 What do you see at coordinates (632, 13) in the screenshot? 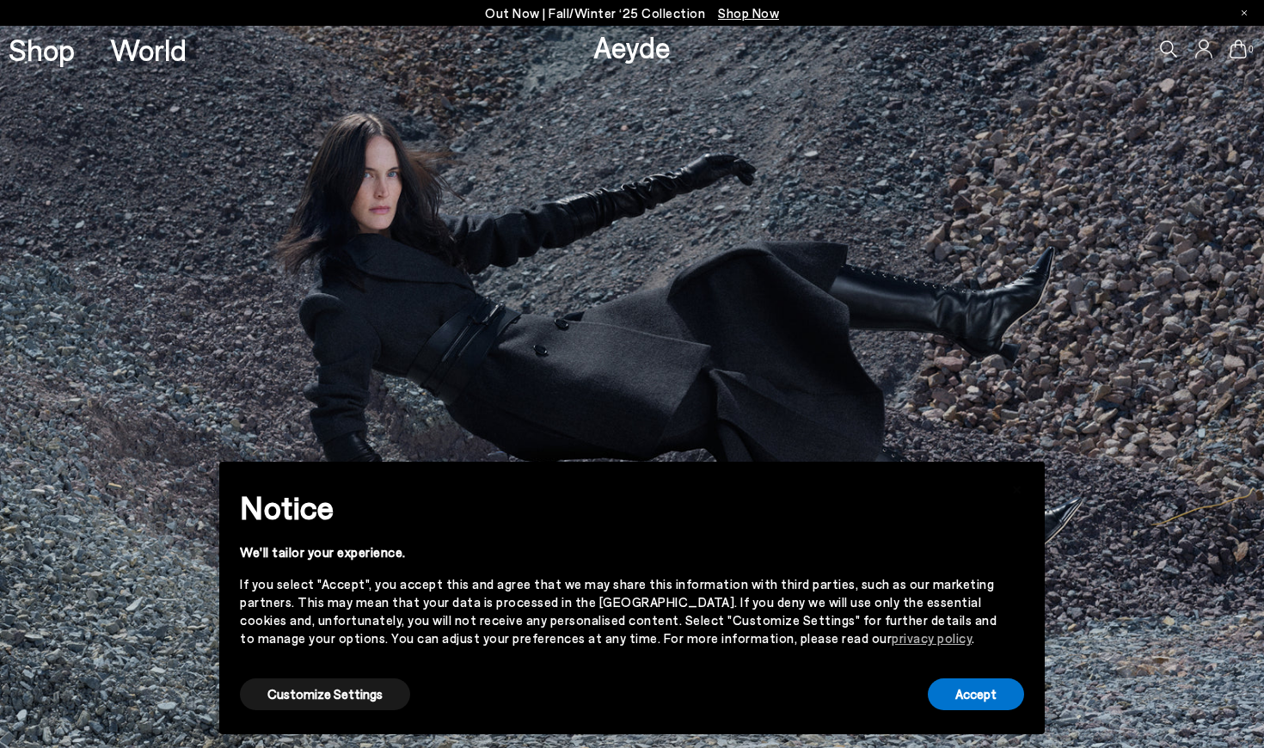
I see `p: Out Now | Fall/Winter ‘25 Collection` at bounding box center [632, 13].